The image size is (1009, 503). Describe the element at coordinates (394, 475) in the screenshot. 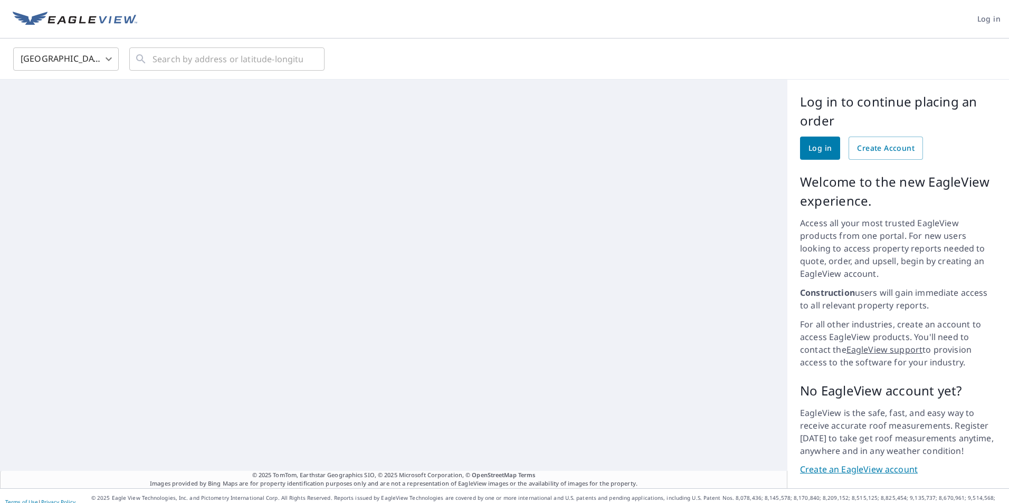

I see `span: © 2025 TomTom, Earthstar Geographics SIO, © 2025 Microsoft Corporation, ©` at that location.